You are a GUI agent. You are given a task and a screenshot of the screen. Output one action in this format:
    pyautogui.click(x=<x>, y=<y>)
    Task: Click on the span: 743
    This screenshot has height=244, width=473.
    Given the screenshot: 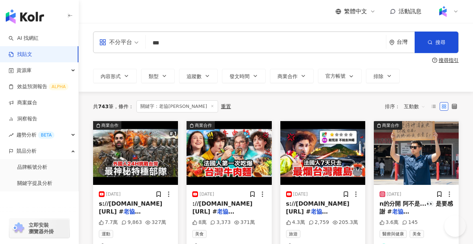 What is the action you would take?
    pyautogui.click(x=103, y=106)
    